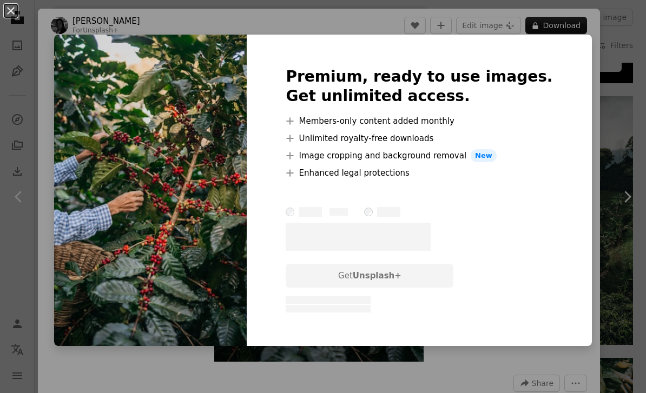 The height and width of the screenshot is (393, 646). I want to click on img: premium_photo-1724820187222-f16594a37b3a, so click(150, 190).